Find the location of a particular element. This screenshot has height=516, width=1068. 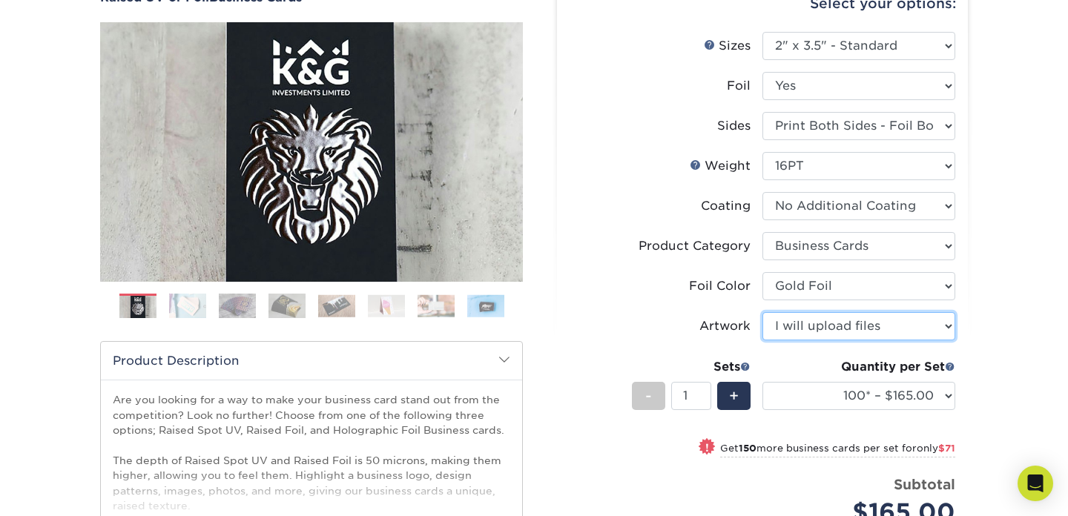

div: Sides is located at coordinates (733, 126).